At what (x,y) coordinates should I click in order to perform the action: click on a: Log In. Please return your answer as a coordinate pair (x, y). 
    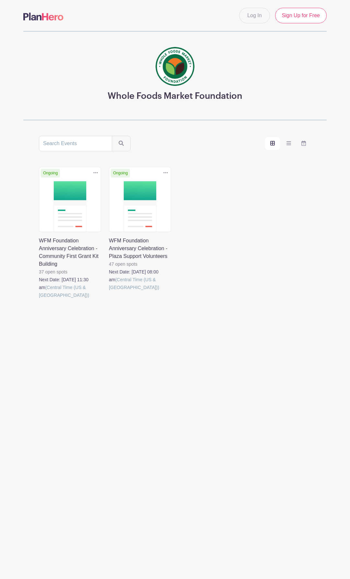
    Looking at the image, I should click on (254, 16).